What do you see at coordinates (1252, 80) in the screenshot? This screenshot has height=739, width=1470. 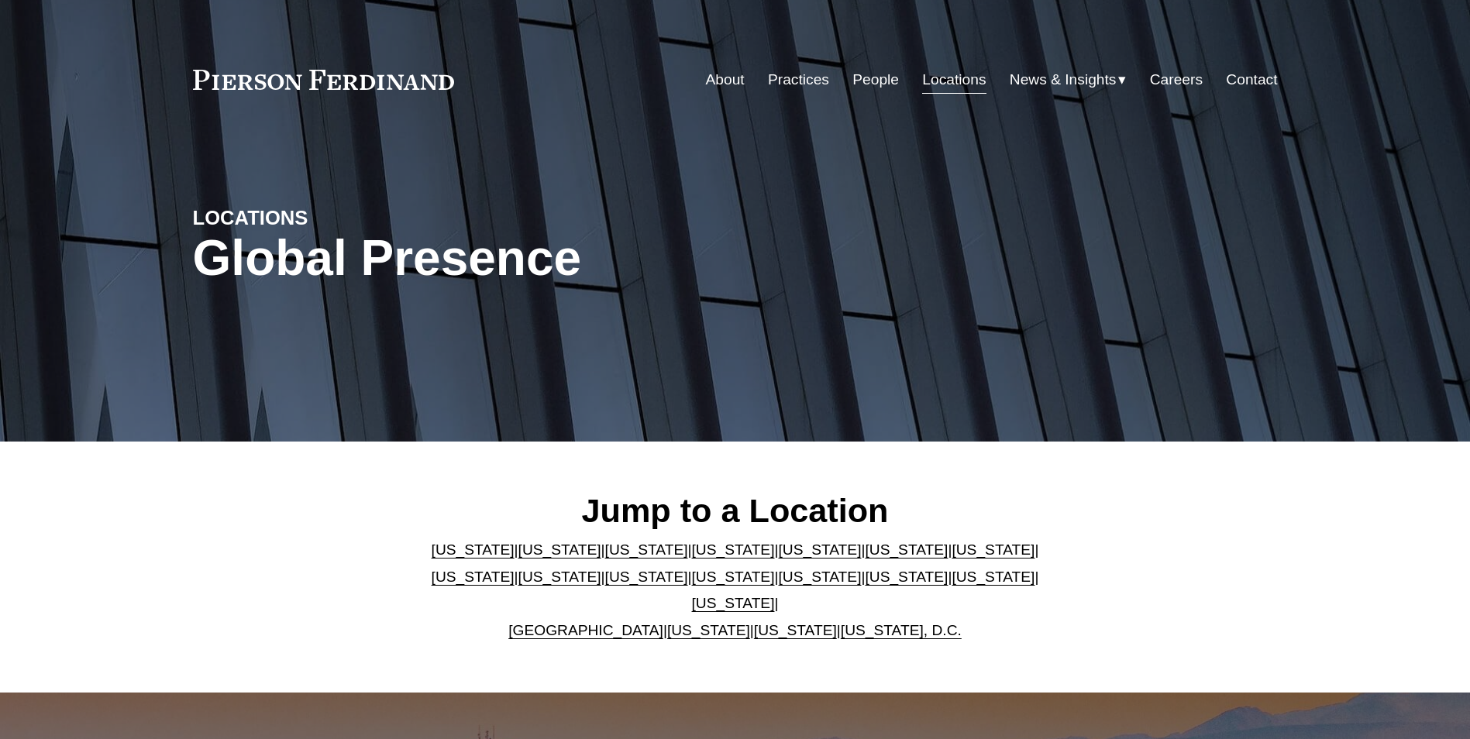 I see `a: Contact` at bounding box center [1252, 80].